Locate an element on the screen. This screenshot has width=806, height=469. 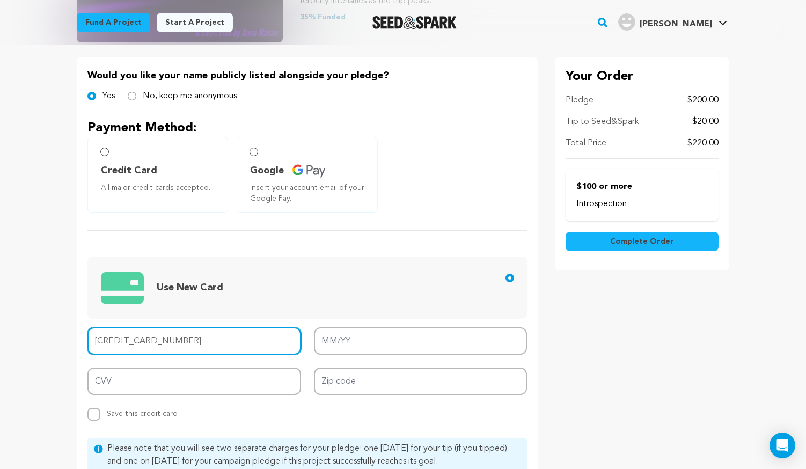
input: Card number is located at coordinates (194, 341).